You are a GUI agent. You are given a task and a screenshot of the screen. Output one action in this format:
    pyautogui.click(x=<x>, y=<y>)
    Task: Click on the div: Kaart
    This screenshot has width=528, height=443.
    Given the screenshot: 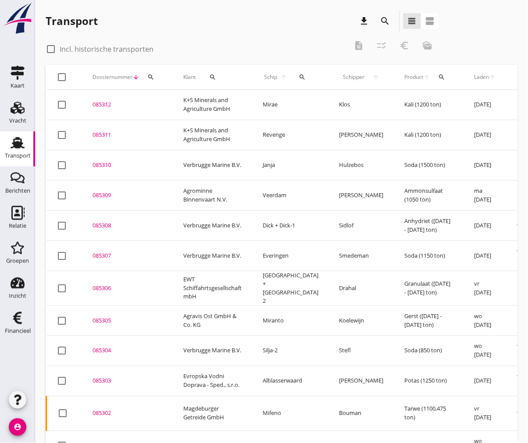 What is the action you would take?
    pyautogui.click(x=18, y=85)
    